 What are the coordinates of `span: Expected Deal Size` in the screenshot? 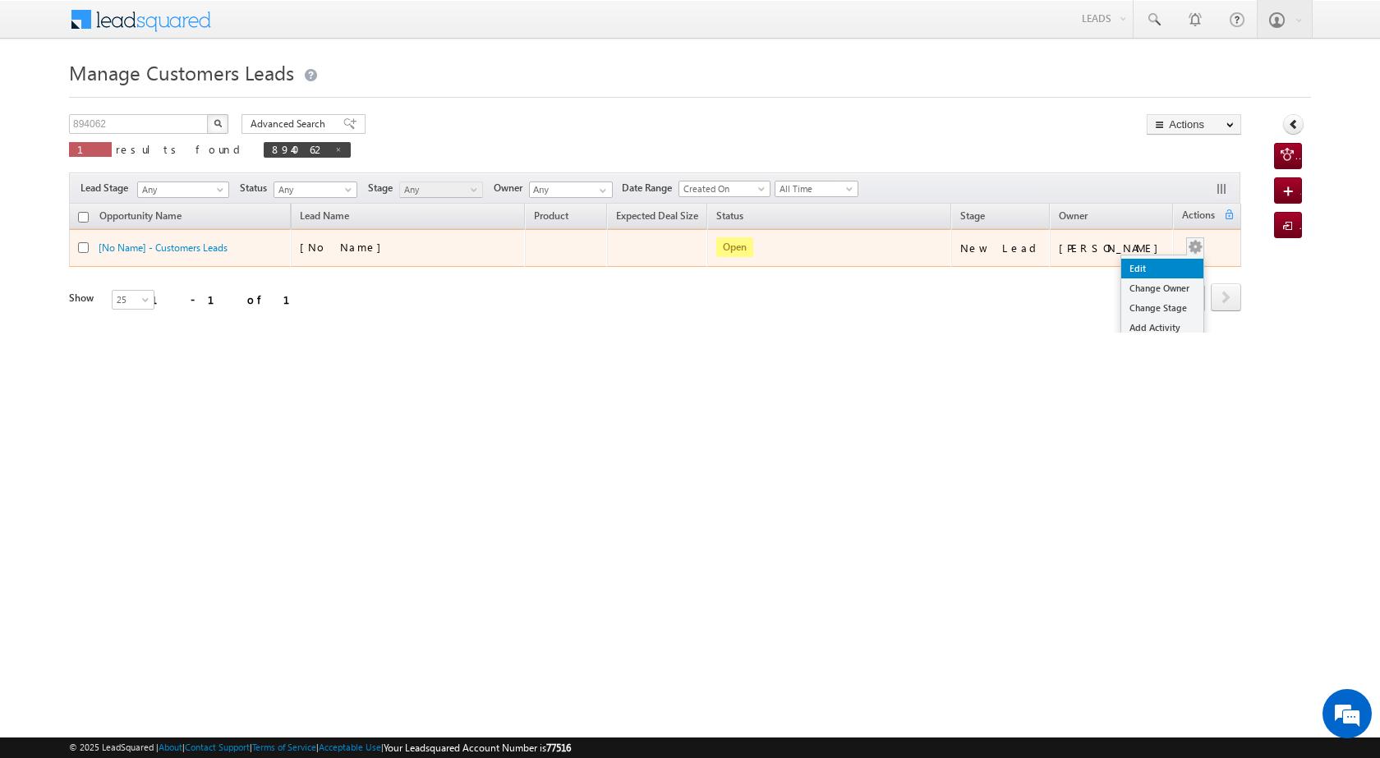 It's located at (657, 215).